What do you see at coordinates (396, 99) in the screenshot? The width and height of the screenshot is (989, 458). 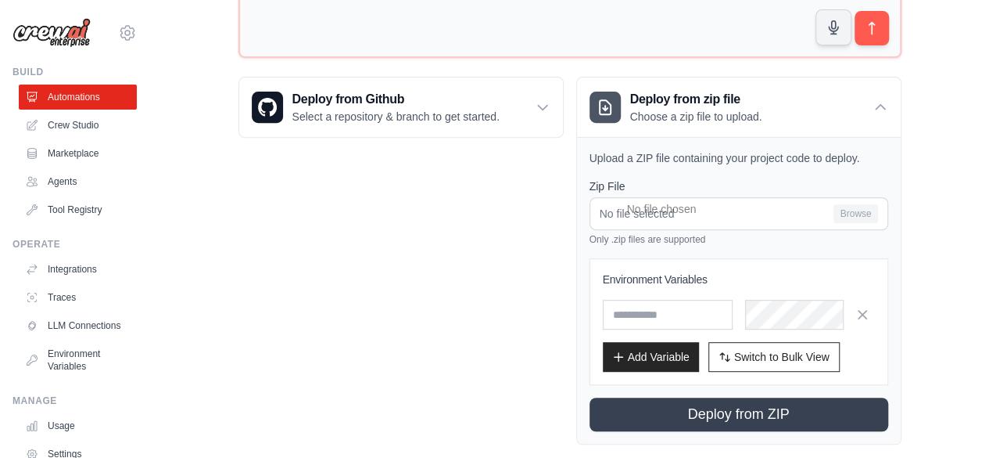 I see `h3: Deploy from Github` at bounding box center [396, 99].